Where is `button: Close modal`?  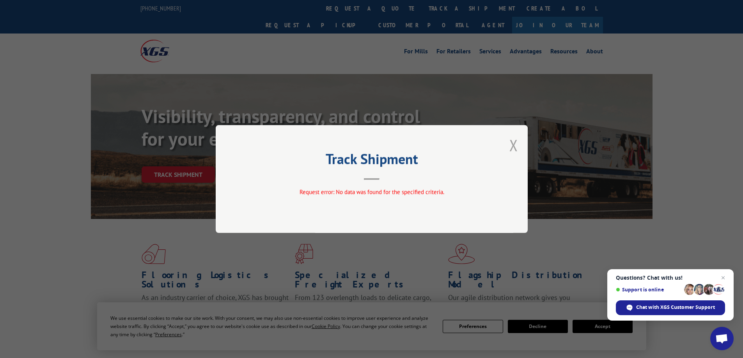
button: Close modal is located at coordinates (514, 145).